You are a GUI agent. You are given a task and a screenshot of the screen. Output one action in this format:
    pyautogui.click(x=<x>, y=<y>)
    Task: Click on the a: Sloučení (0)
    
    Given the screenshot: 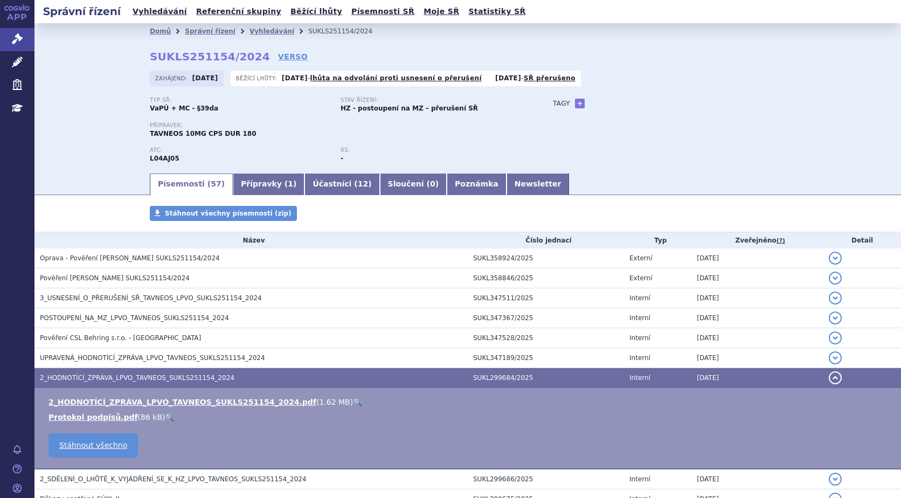 What is the action you would take?
    pyautogui.click(x=413, y=184)
    